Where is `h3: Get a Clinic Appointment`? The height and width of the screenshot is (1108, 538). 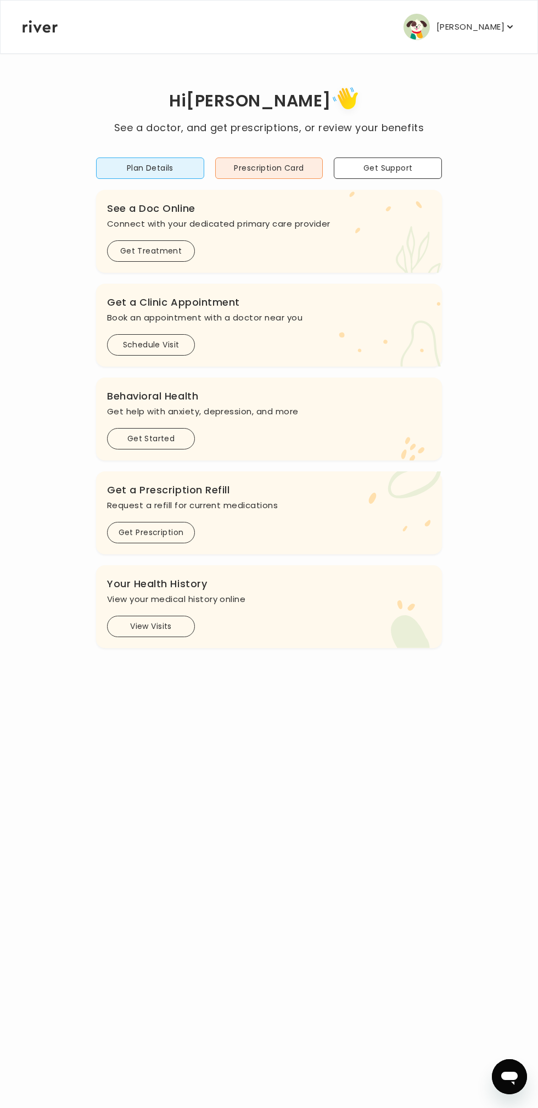 h3: Get a Clinic Appointment is located at coordinates (269, 302).